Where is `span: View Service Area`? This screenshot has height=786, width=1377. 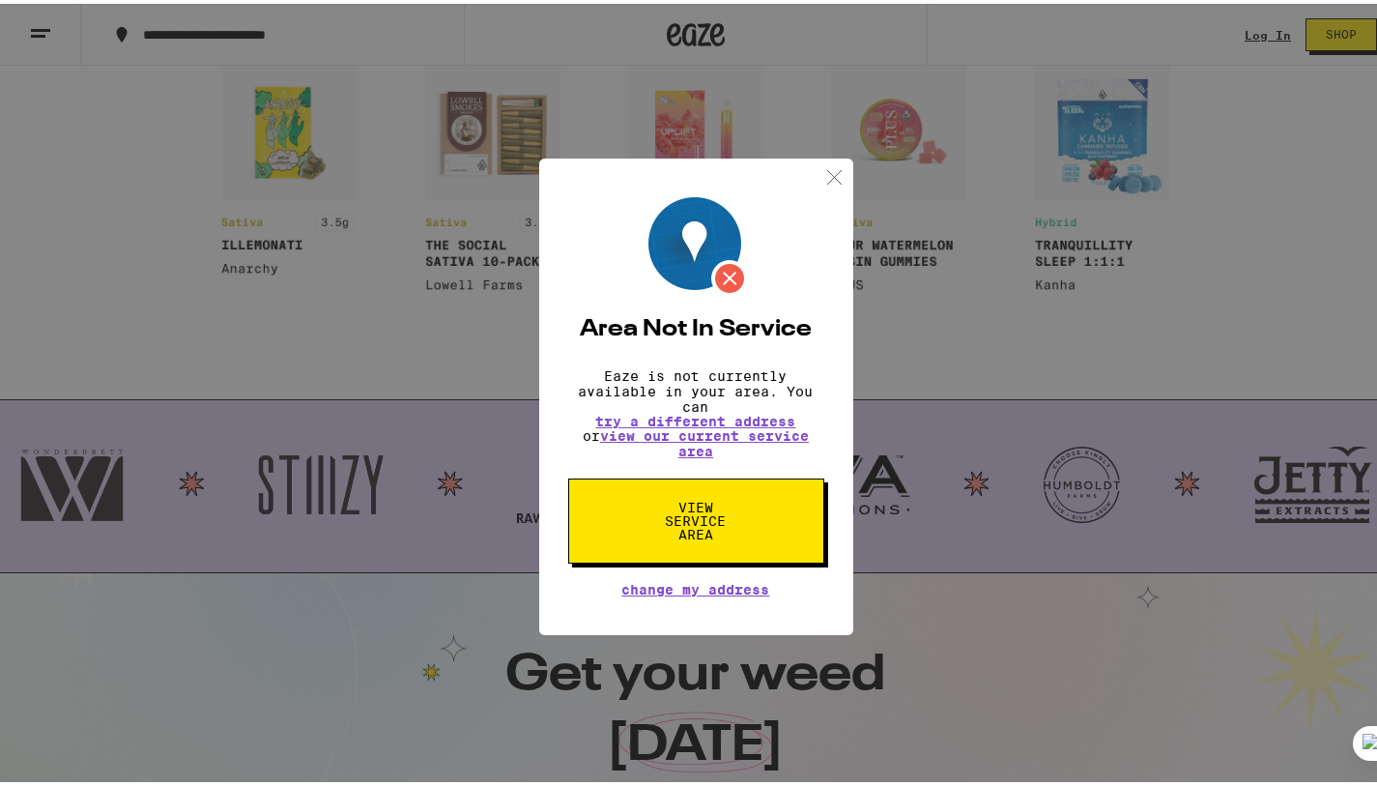
span: View Service Area is located at coordinates (696, 517).